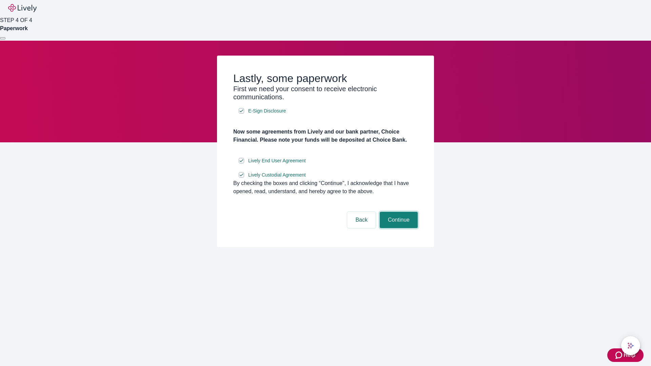  What do you see at coordinates (326, 93) in the screenshot?
I see `h3: First we need your consent to receive electronic communications.` at bounding box center [326, 93].